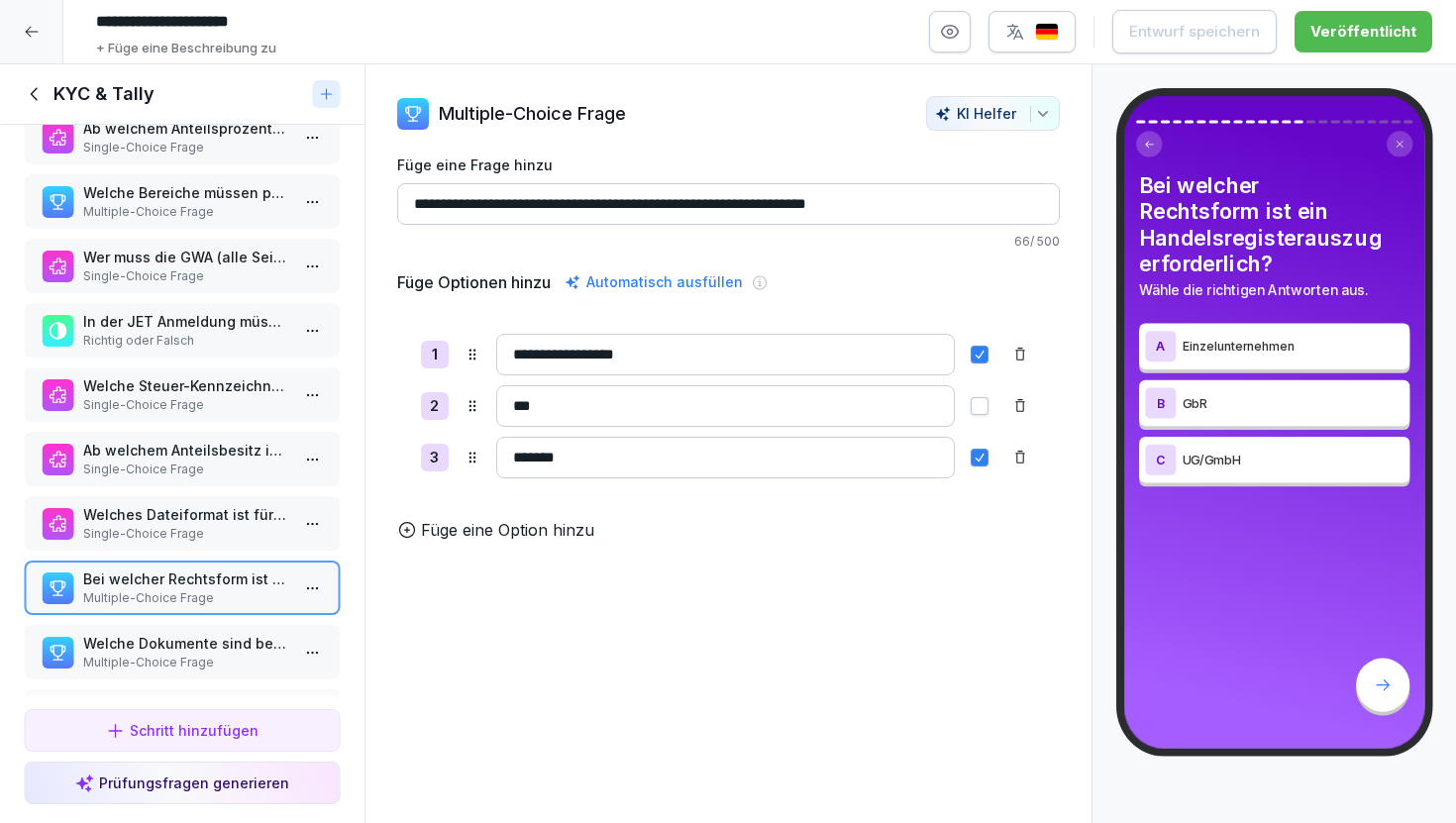  What do you see at coordinates (183, 782) in the screenshot?
I see `button: Prüfungsfragen generieren` at bounding box center [183, 782].